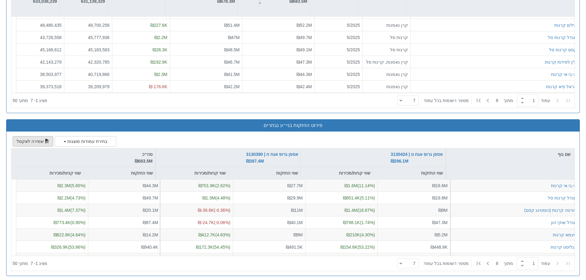 Image resolution: width=586 pixels, height=280 pixels. What do you see at coordinates (443, 210) in the screenshot?
I see `span: ₪9M` at bounding box center [443, 210].